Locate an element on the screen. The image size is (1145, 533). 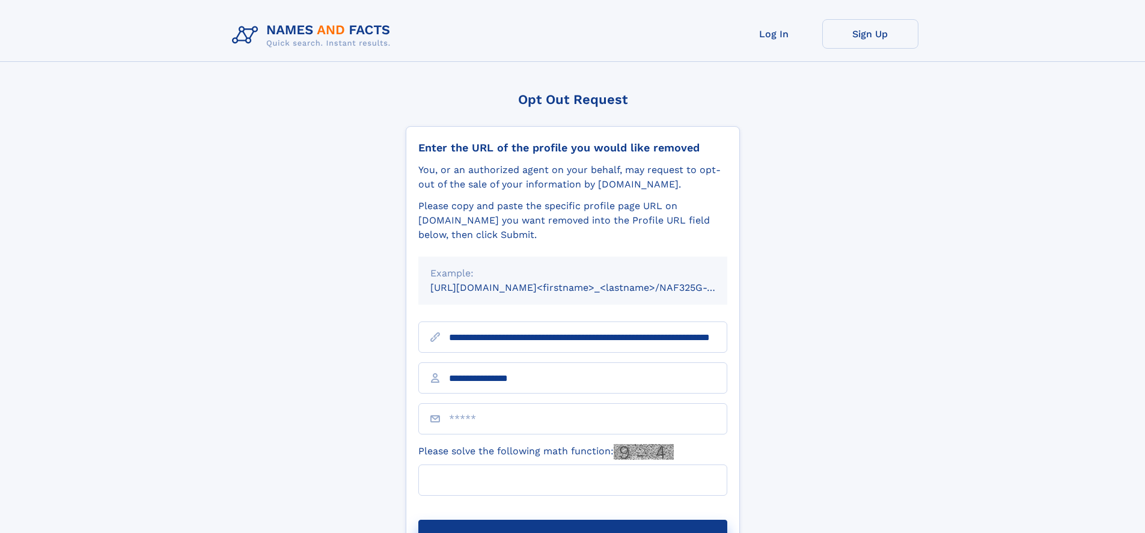
a: Log In is located at coordinates (774, 34).